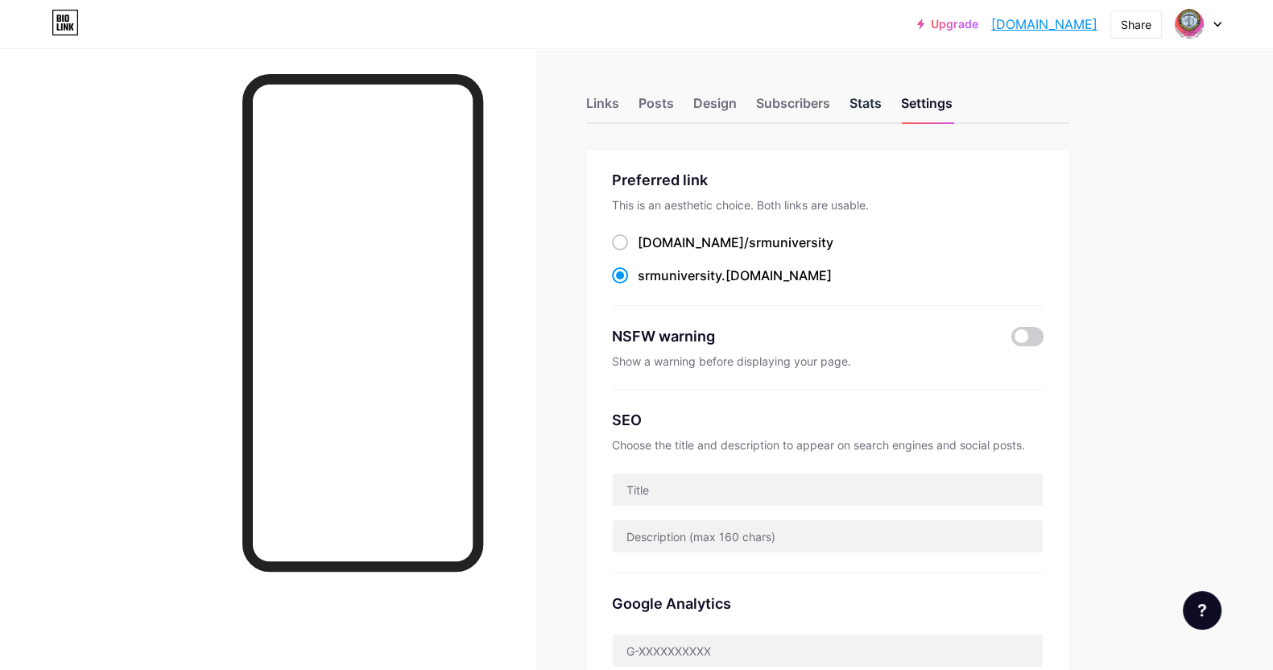  What do you see at coordinates (828, 445) in the screenshot?
I see `div: Choose the title and description to appear on search engines and social posts.` at bounding box center [828, 445].